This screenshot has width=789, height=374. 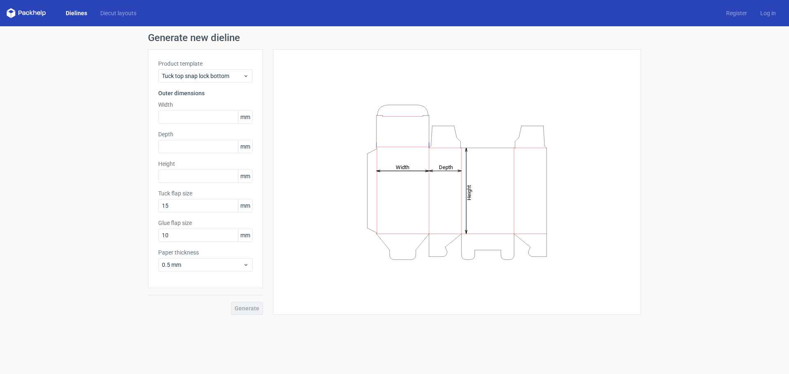 What do you see at coordinates (205, 134) in the screenshot?
I see `label: Depth` at bounding box center [205, 134].